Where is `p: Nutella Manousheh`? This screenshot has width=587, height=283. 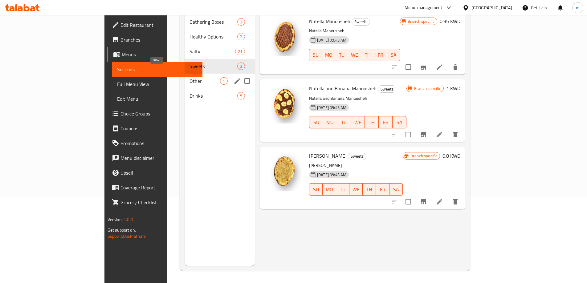 p: Nutella Manousheh is located at coordinates (354, 31).